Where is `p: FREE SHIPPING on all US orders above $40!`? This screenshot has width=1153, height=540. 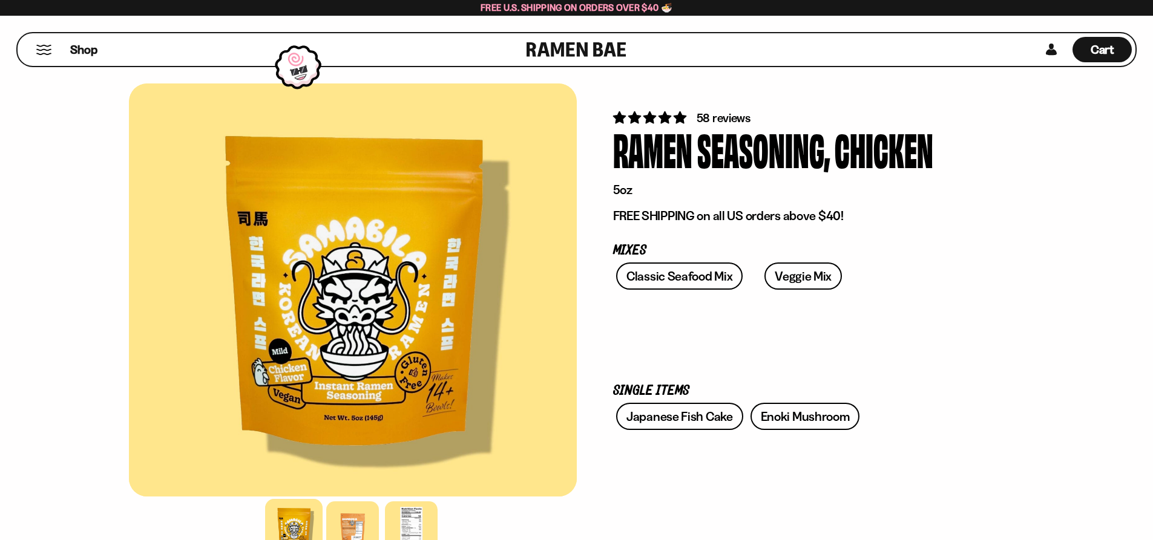
p: FREE SHIPPING on all US orders above $40! is located at coordinates (801, 216).